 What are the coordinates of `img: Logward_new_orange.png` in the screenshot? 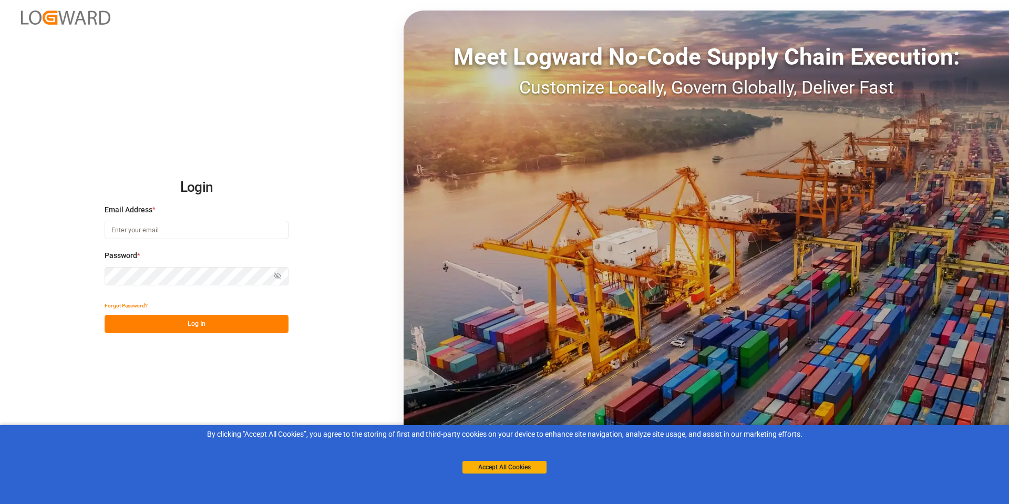 It's located at (66, 17).